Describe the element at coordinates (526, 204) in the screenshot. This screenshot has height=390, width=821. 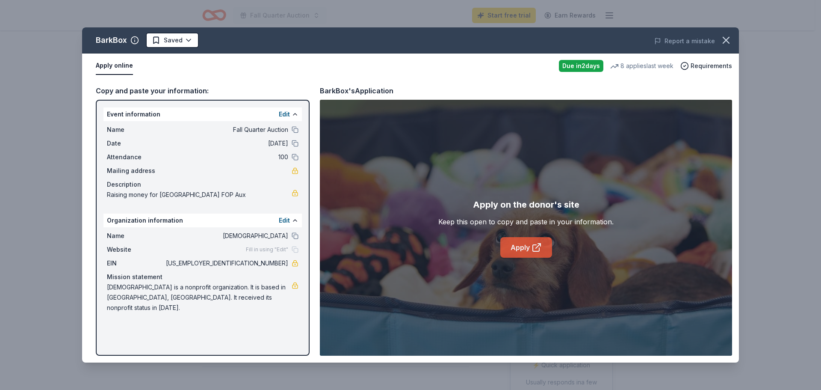
I see `div: Apply on the donor's site` at that location.